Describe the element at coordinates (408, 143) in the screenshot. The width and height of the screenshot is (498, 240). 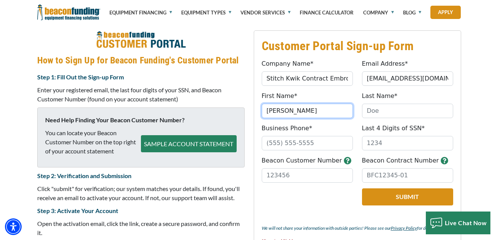
I see `input: 1234` at that location.